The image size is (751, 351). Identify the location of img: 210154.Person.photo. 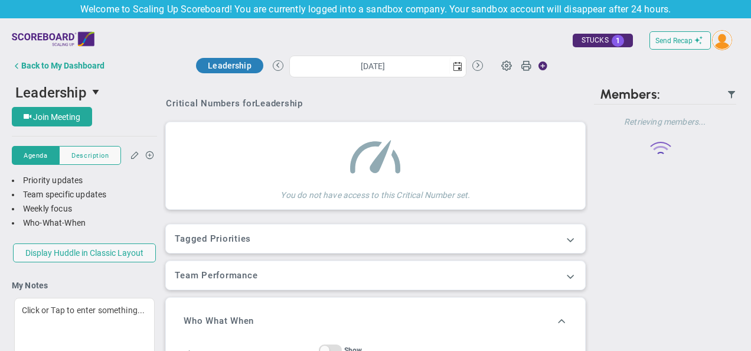
(722, 40).